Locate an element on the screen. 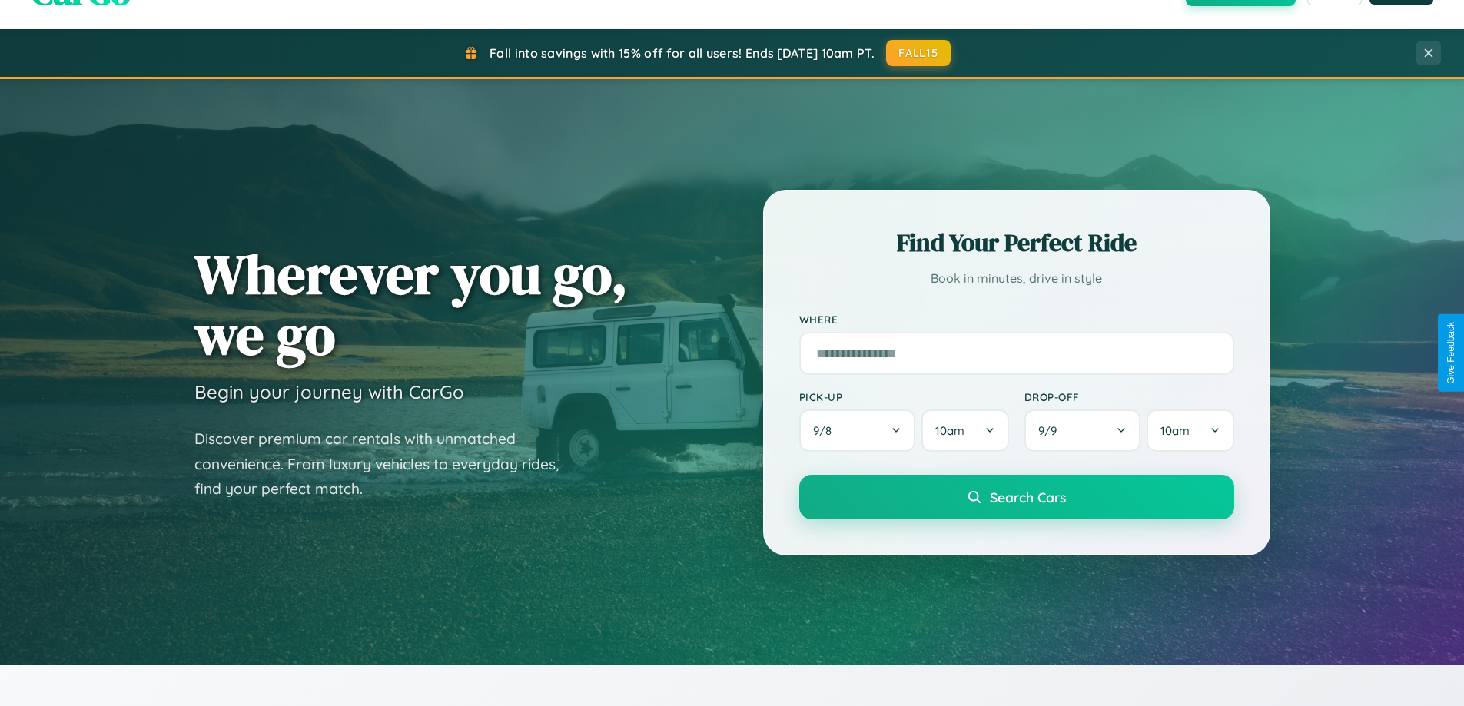 The width and height of the screenshot is (1464, 706). button: 9/8 is located at coordinates (858, 430).